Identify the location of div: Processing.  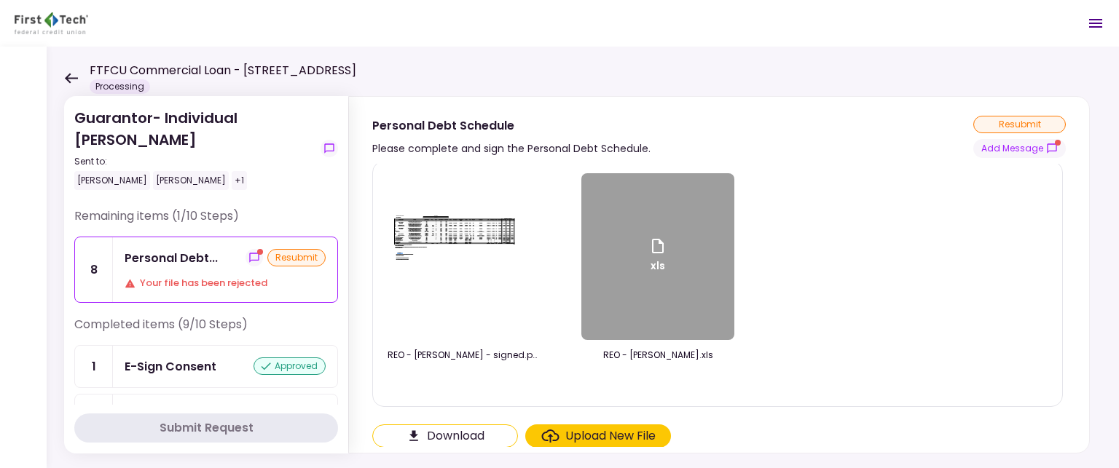
(119, 87).